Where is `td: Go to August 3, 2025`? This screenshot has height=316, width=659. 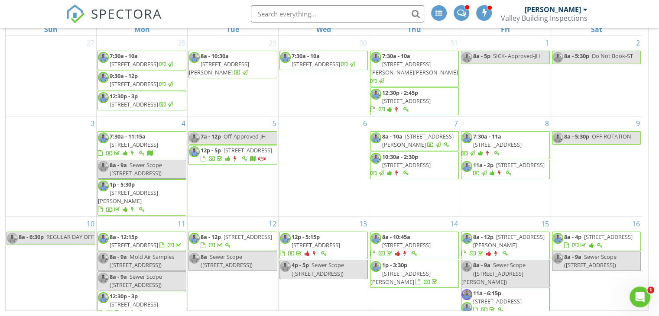 td: Go to August 3, 2025 is located at coordinates (51, 167).